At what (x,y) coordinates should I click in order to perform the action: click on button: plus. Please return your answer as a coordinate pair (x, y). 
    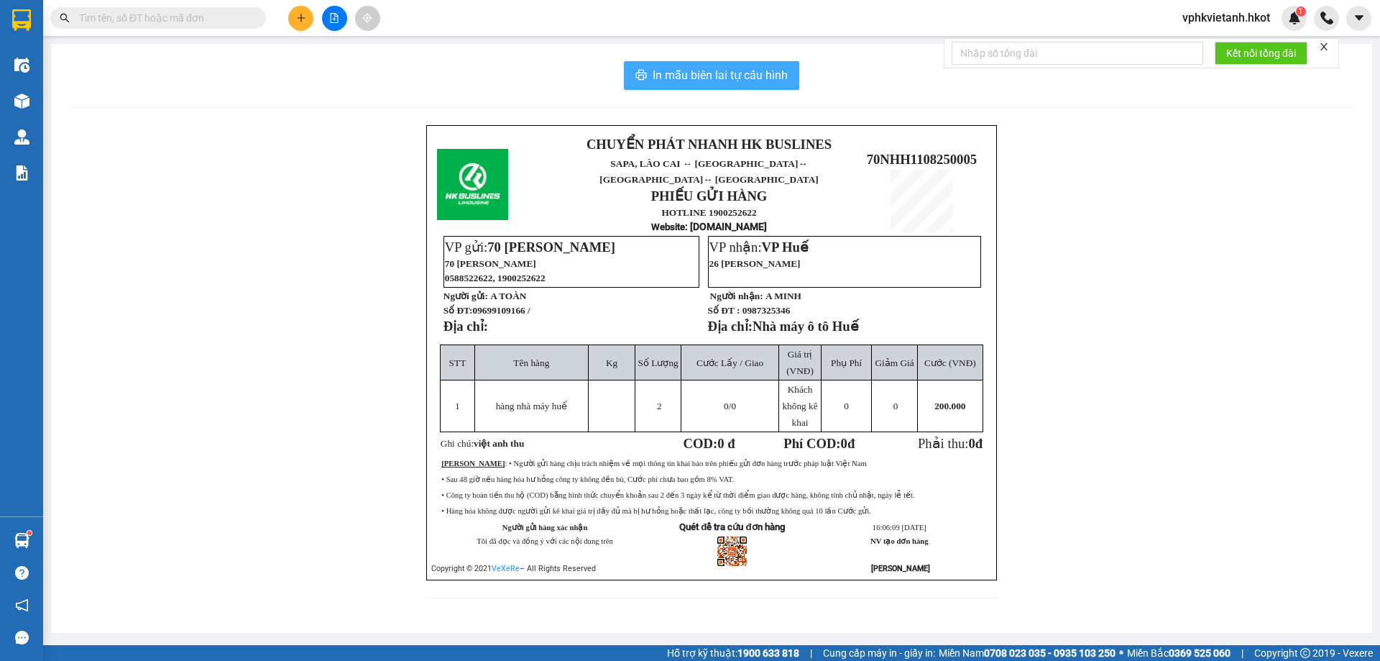
    Looking at the image, I should click on (300, 18).